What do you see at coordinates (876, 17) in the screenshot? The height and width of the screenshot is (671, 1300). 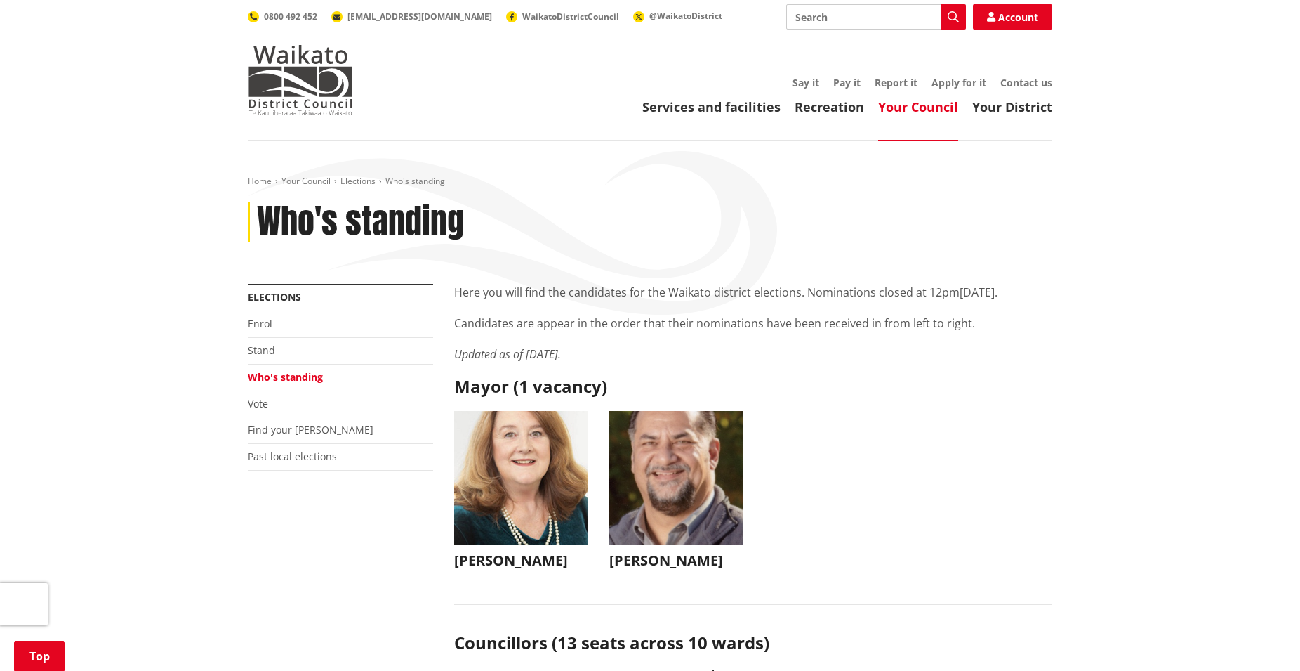 I see `input: Search input` at bounding box center [876, 17].